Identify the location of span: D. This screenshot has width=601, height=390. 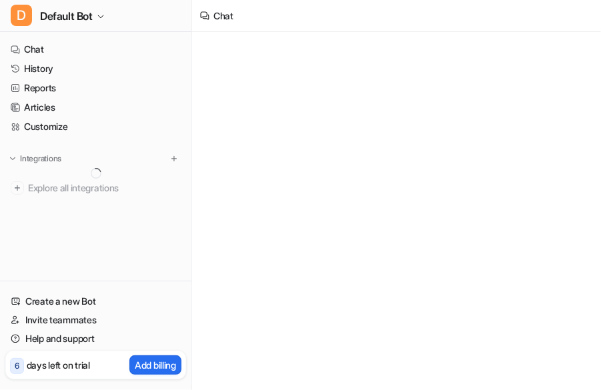
(21, 15).